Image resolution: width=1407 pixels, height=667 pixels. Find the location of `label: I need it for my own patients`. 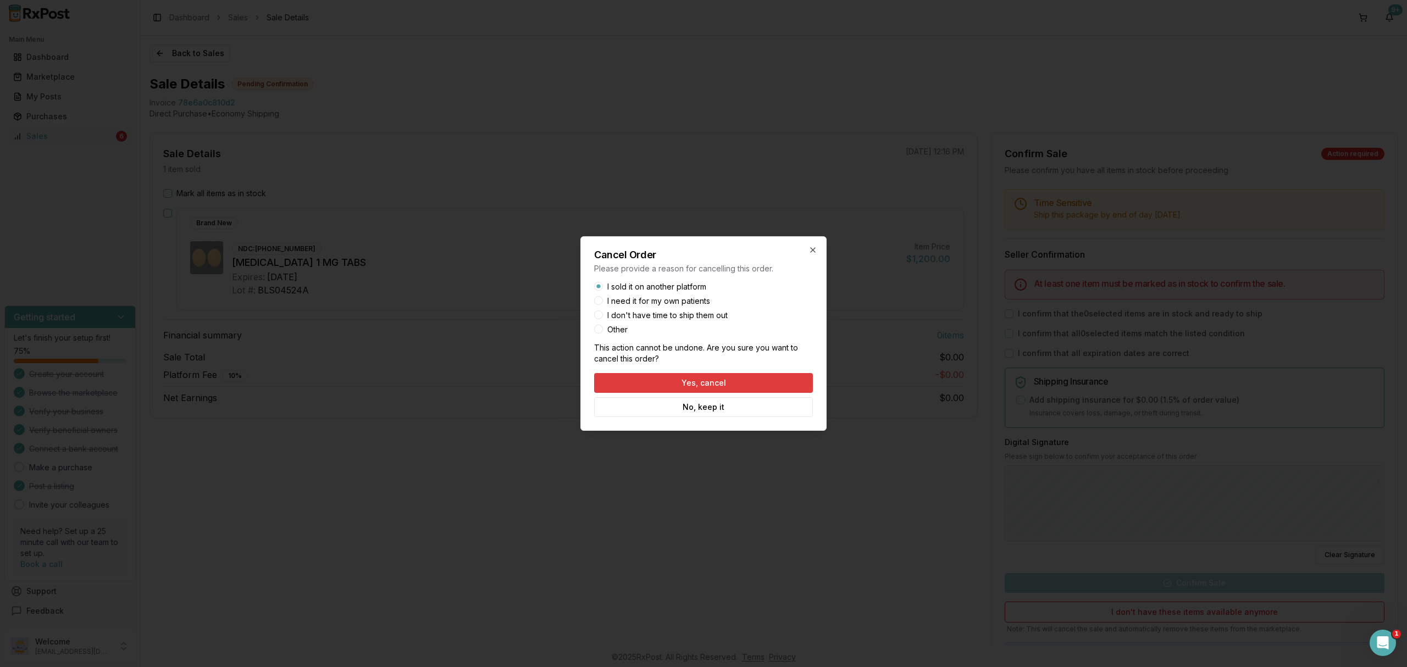

label: I need it for my own patients is located at coordinates (658, 301).